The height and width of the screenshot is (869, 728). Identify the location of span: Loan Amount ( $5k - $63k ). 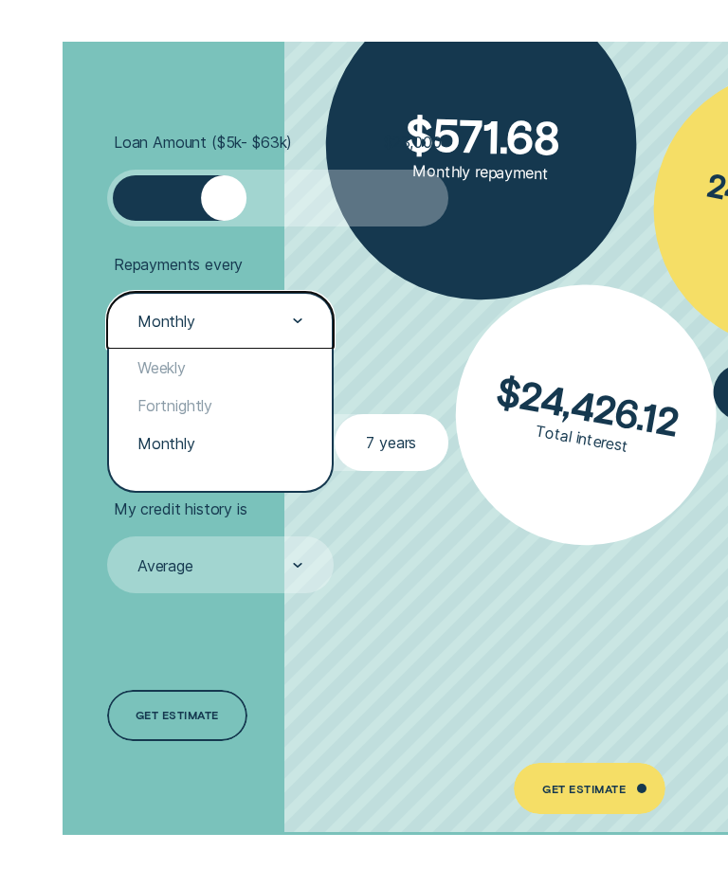
(203, 142).